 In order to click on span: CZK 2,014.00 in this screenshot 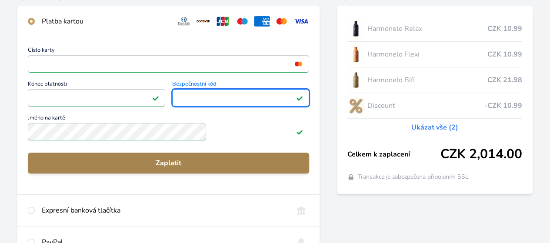, I will do `click(482, 154)`.